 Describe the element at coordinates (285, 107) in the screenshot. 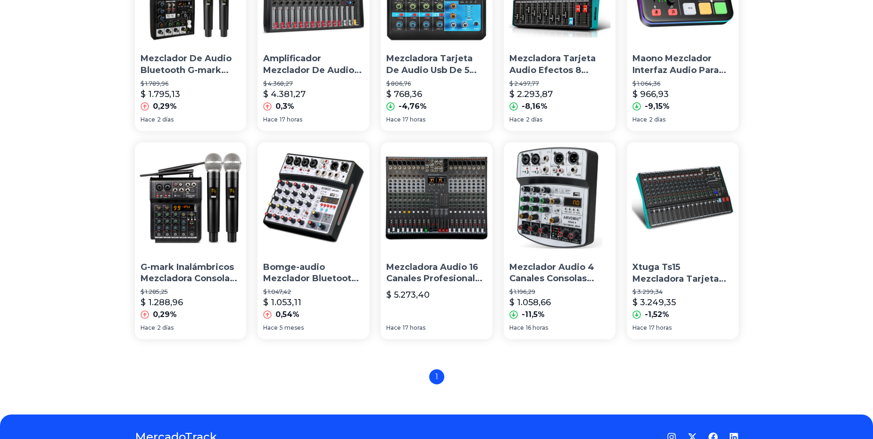

I see `p: 0,3%` at that location.